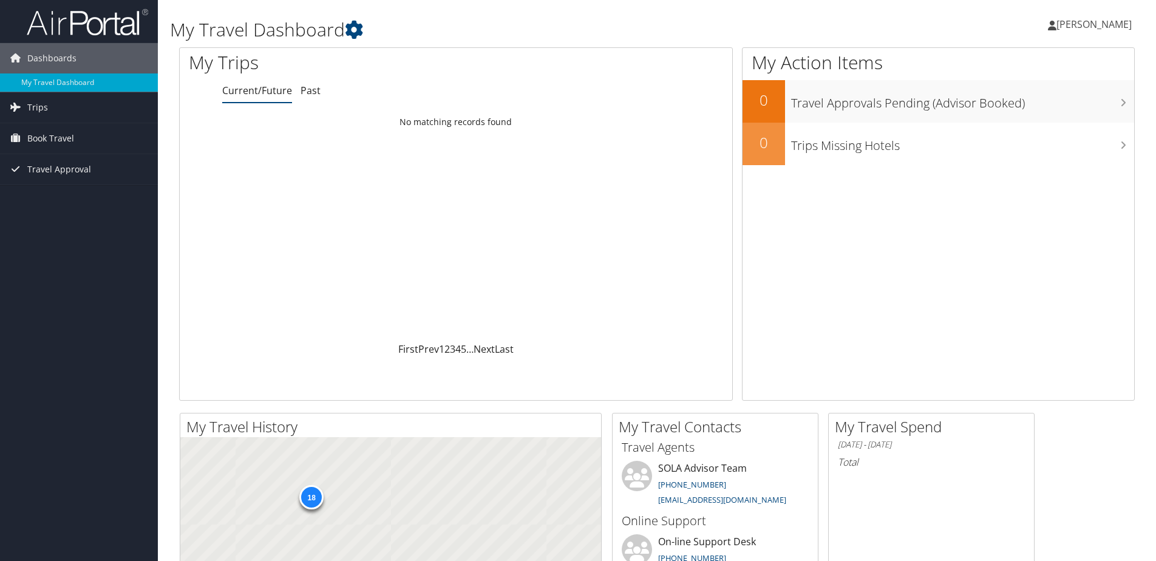 The width and height of the screenshot is (1156, 561). I want to click on li: SOLA Advisor Team, so click(715, 486).